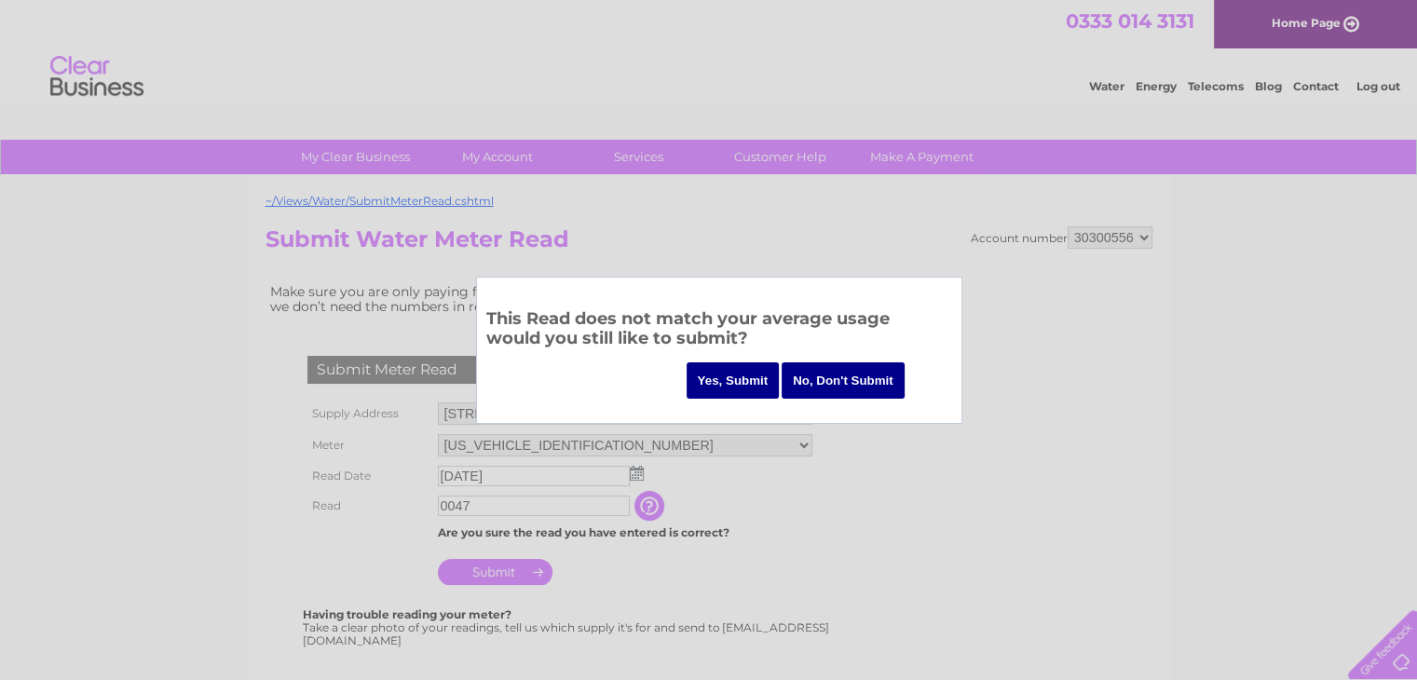  Describe the element at coordinates (1268, 86) in the screenshot. I see `a: Blog` at that location.